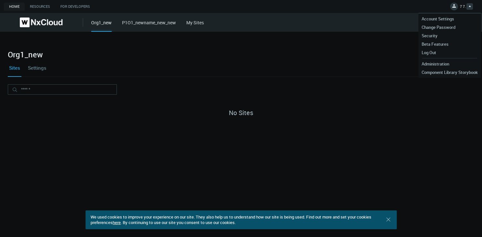 Image resolution: width=482 pixels, height=237 pixels. I want to click on a: P1O1_newname_new_new, so click(149, 22).